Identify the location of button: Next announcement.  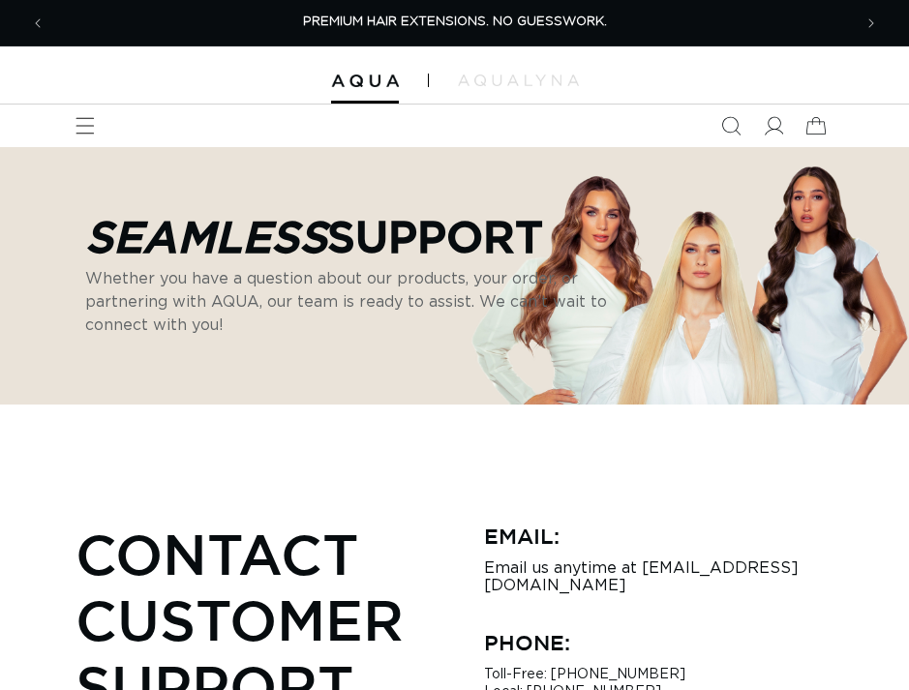
(872, 23).